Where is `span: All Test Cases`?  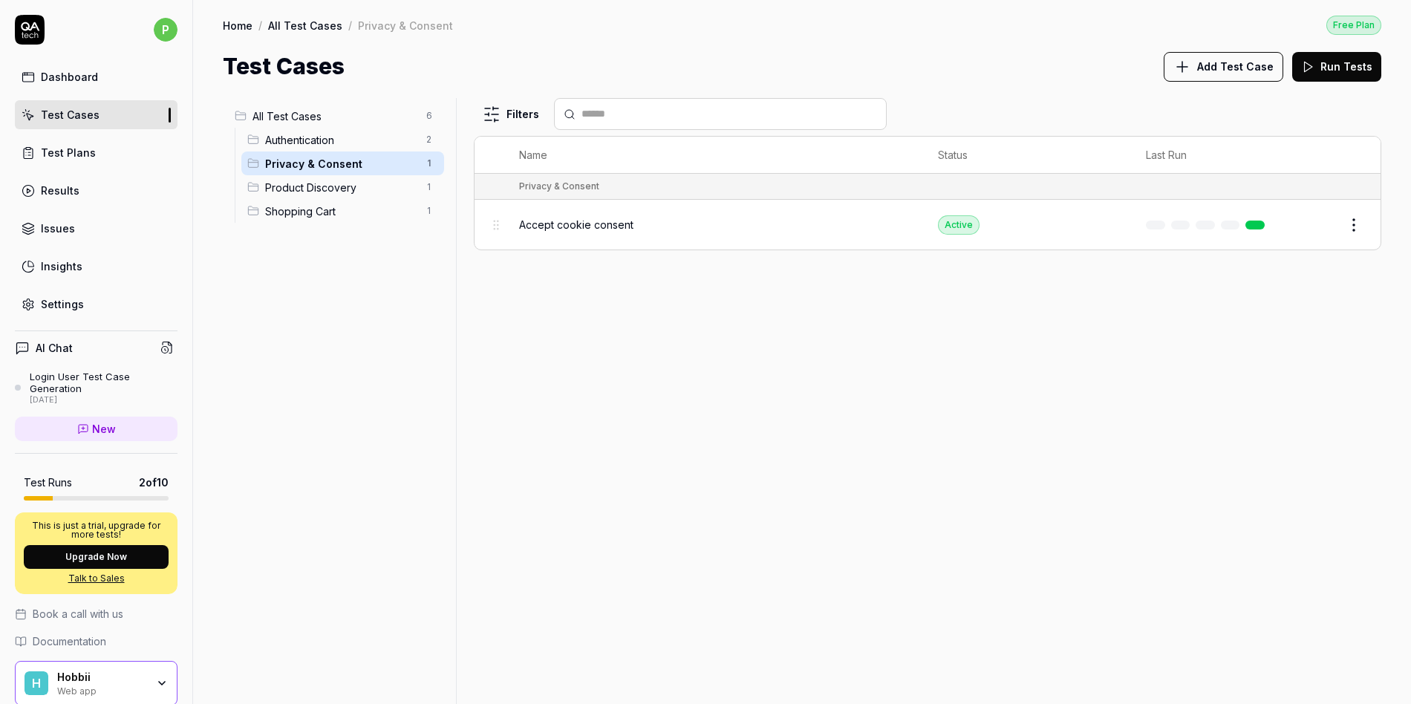
span: All Test Cases is located at coordinates (335, 116).